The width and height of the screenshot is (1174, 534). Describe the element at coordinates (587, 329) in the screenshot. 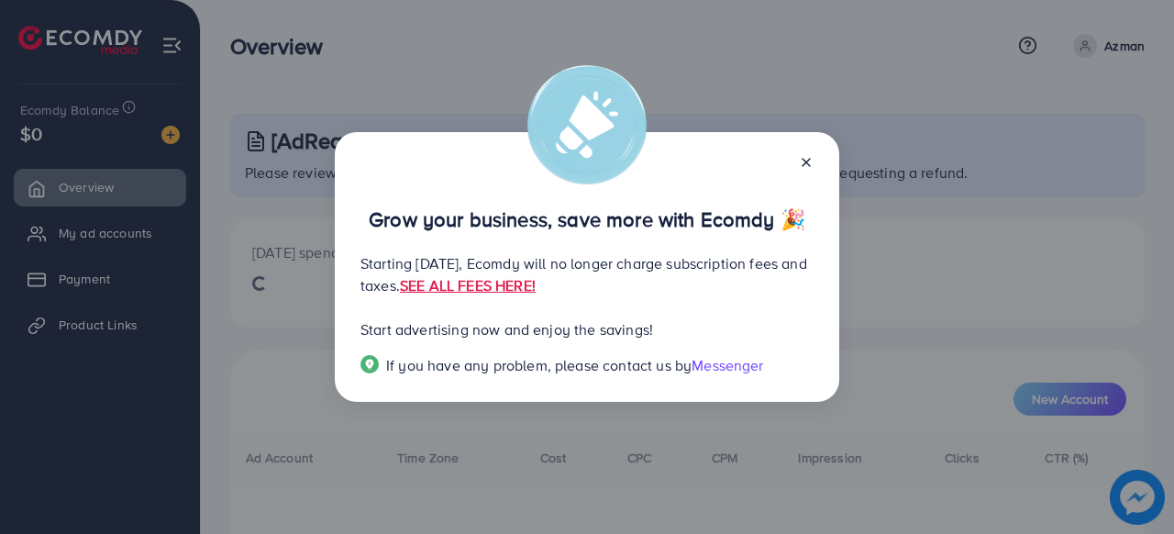

I see `p: Start advertising now and enjoy the savings!` at that location.